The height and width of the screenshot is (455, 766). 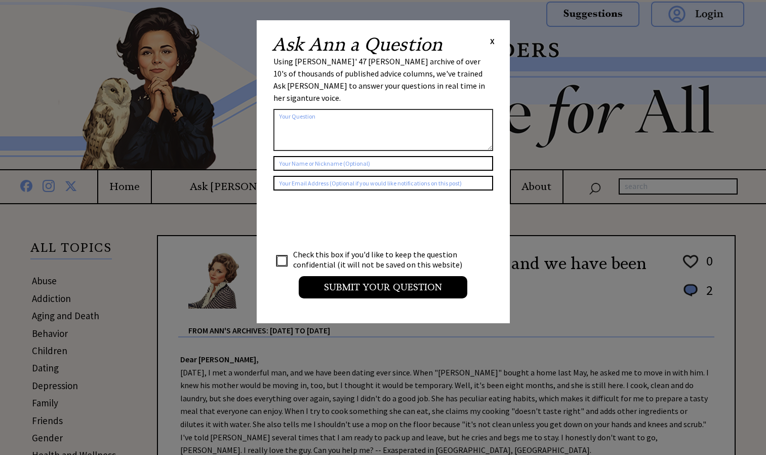 What do you see at coordinates (382, 259) in the screenshot?
I see `td: Check this box if you'd like to keep the question confidential (it will not be saved on this webs...` at bounding box center [382, 259].